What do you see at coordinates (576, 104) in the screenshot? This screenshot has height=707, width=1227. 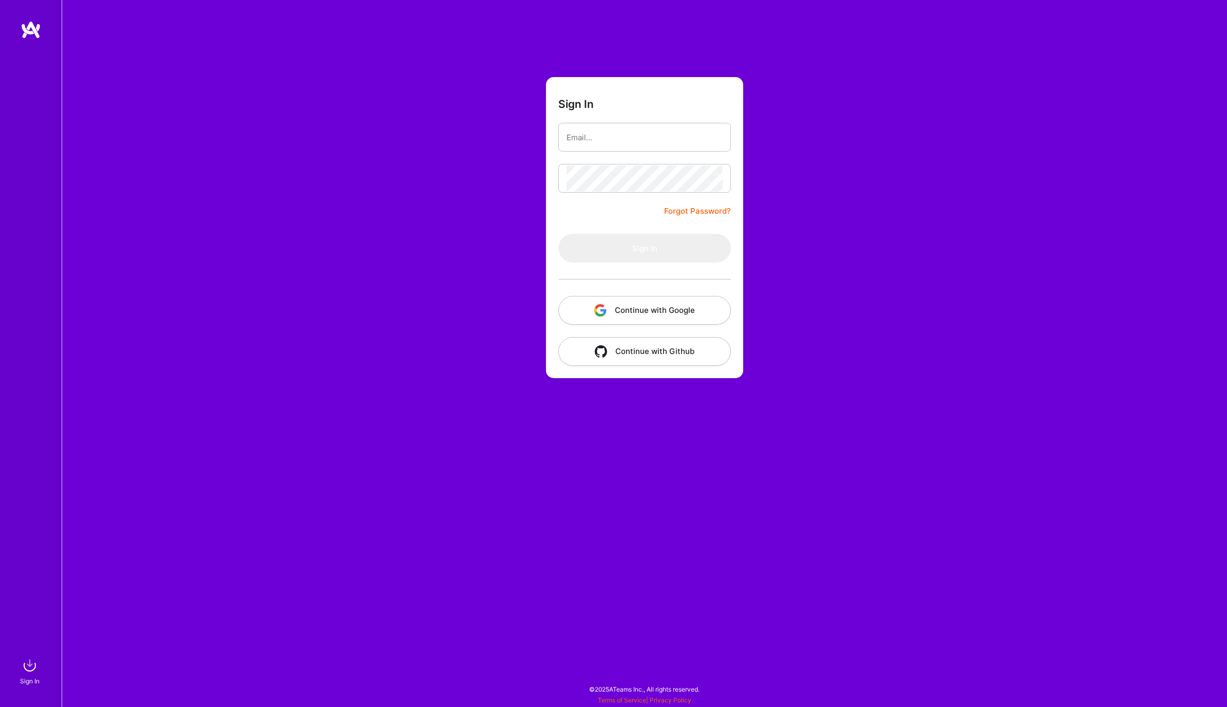 I see `h3: Sign In` at bounding box center [576, 104].